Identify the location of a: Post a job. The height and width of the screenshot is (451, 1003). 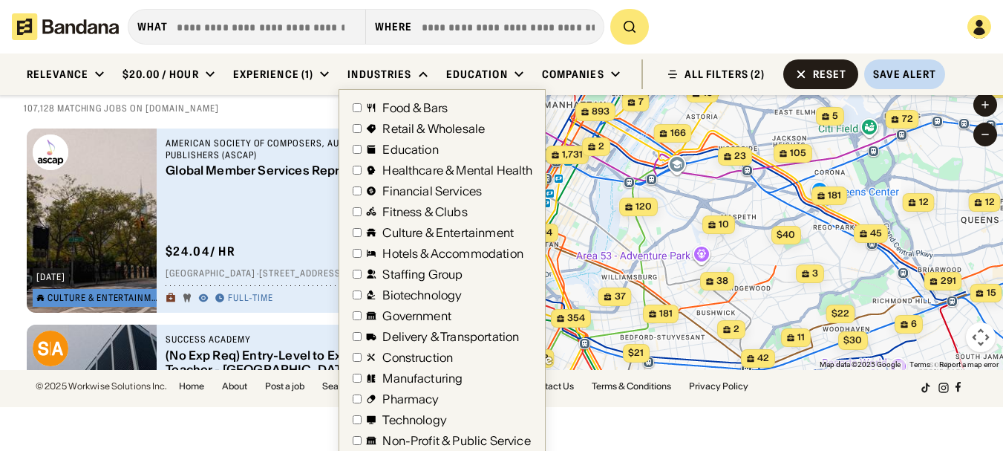
(284, 386).